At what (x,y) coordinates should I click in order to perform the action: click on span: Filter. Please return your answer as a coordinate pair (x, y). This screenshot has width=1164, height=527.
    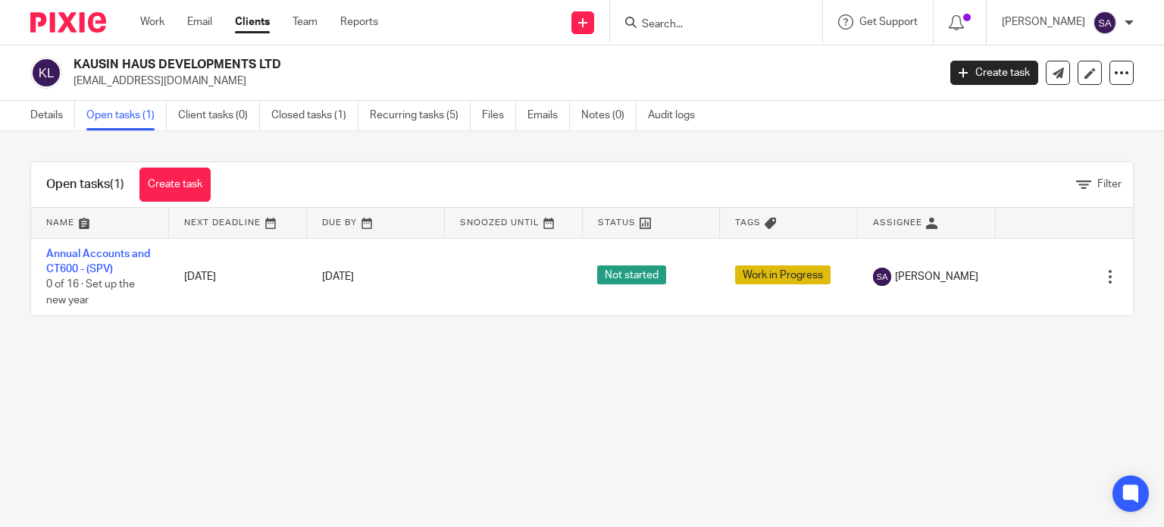
    Looking at the image, I should click on (1110, 184).